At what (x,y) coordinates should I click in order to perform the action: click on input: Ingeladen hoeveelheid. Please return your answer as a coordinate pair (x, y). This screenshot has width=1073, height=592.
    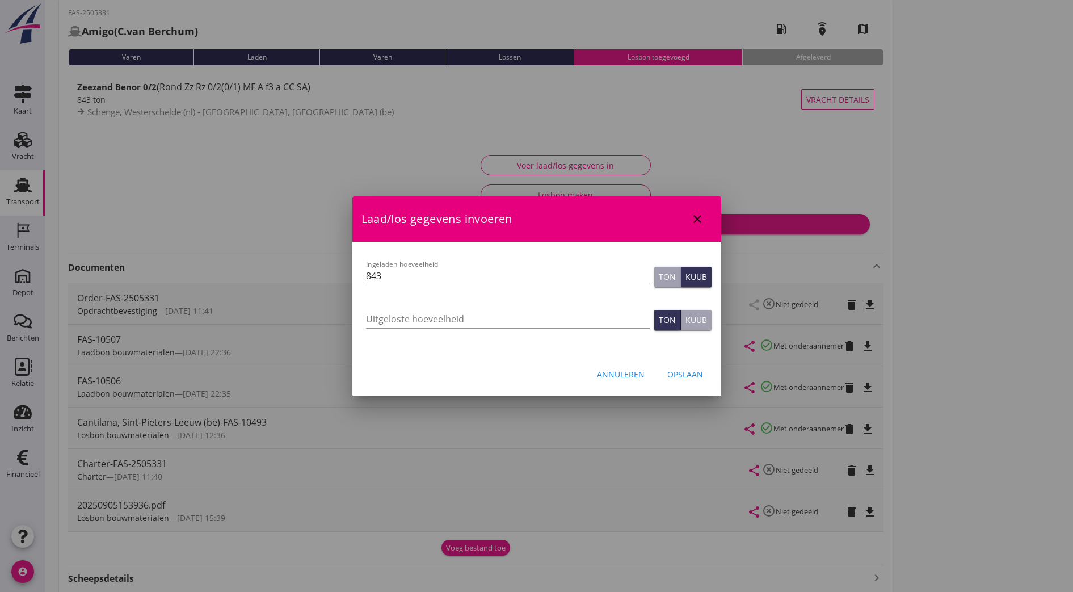
    Looking at the image, I should click on (508, 276).